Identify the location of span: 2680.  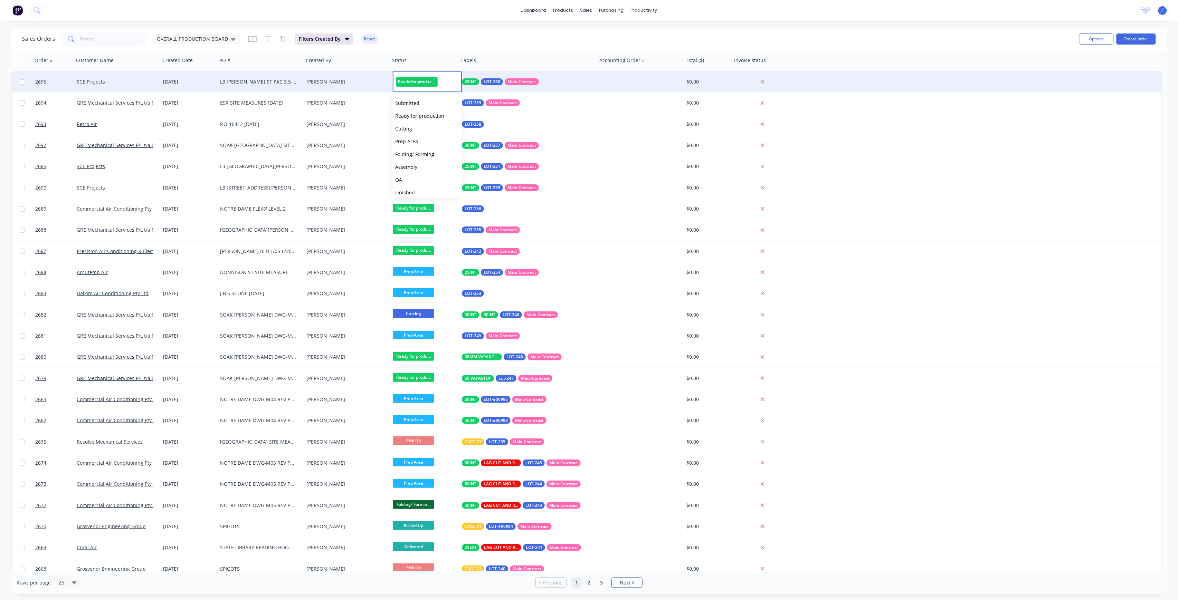
(41, 357).